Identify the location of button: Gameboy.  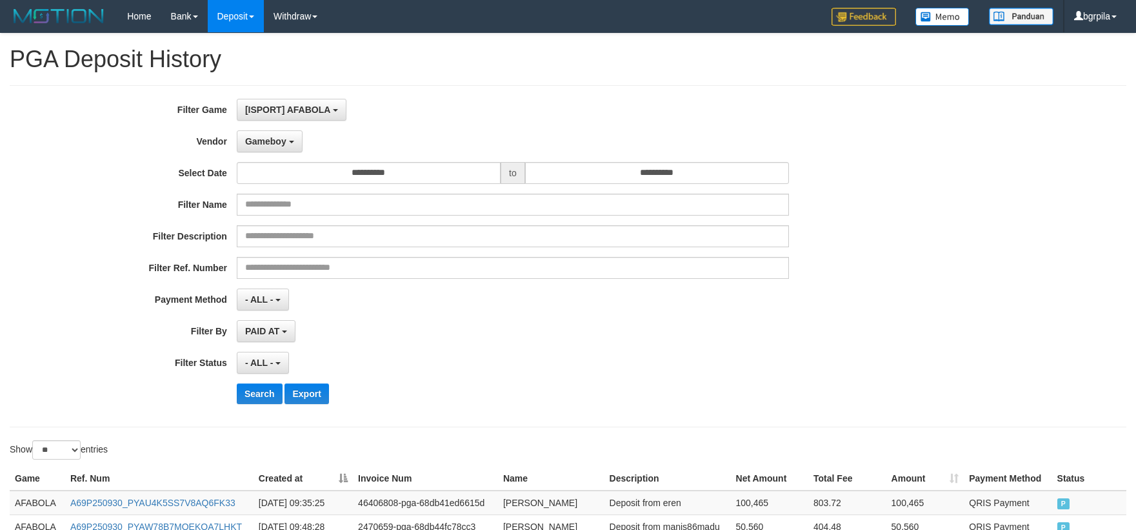
(270, 141).